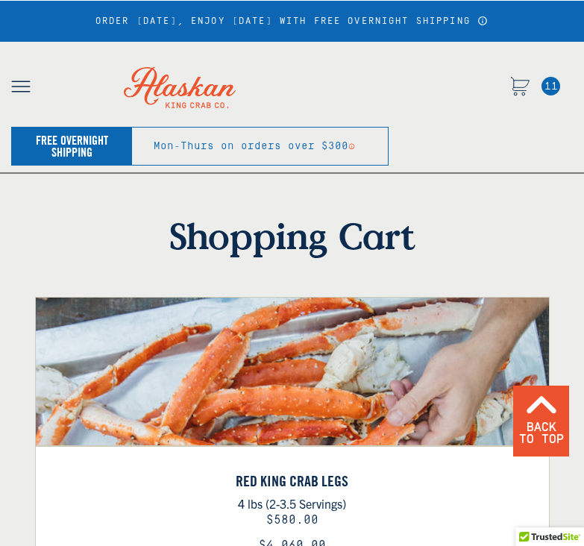 This screenshot has width=584, height=546. Describe the element at coordinates (292, 481) in the screenshot. I see `a: Red King Crab Legs` at that location.